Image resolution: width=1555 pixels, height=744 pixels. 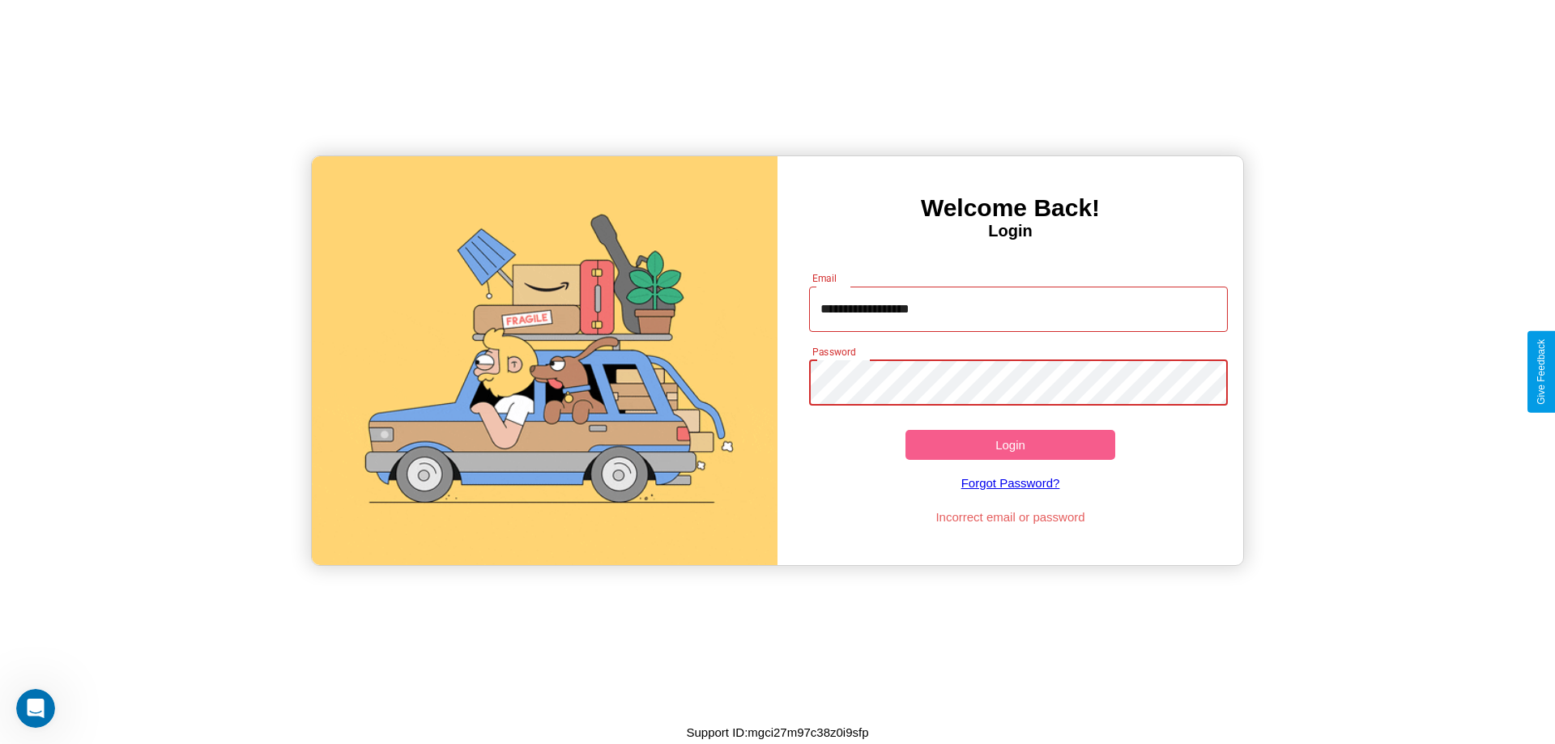 What do you see at coordinates (1010, 208) in the screenshot?
I see `h3: Welcome Back!` at bounding box center [1010, 208].